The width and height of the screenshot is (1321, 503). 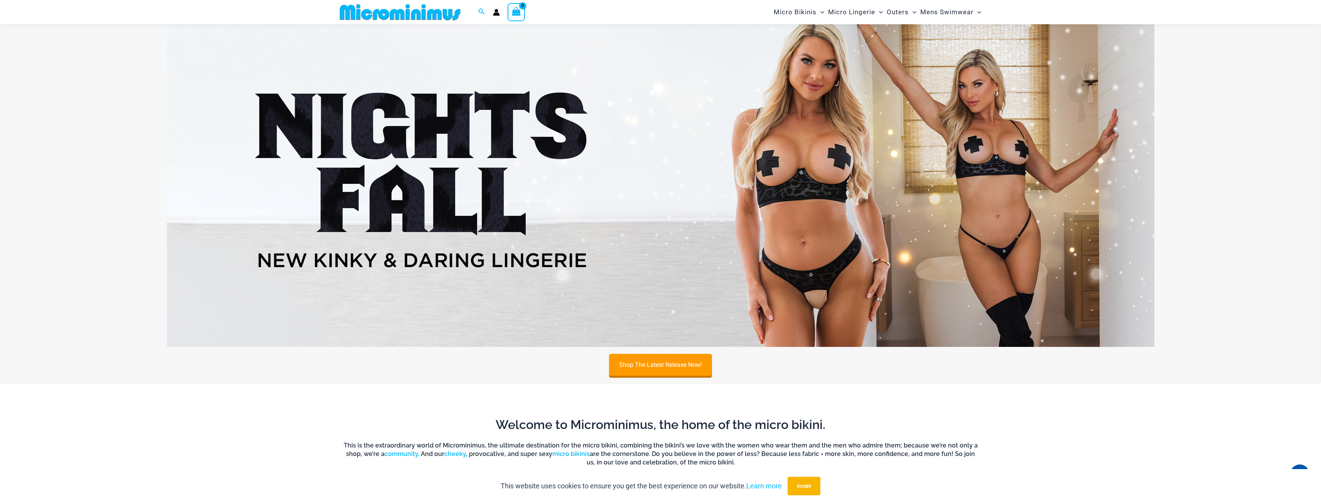 What do you see at coordinates (878, 12) in the screenshot?
I see `nav: Site Navigation` at bounding box center [878, 12].